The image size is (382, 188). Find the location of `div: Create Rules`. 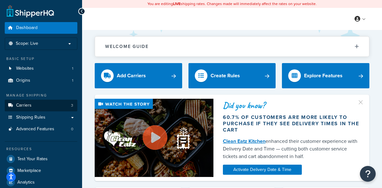

div: Create Rules is located at coordinates (225, 76).